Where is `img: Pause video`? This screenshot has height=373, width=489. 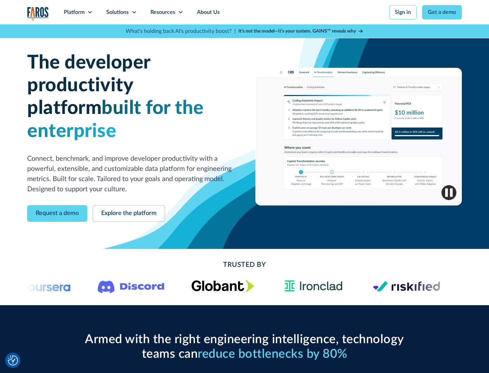
img: Pause video is located at coordinates (449, 193).